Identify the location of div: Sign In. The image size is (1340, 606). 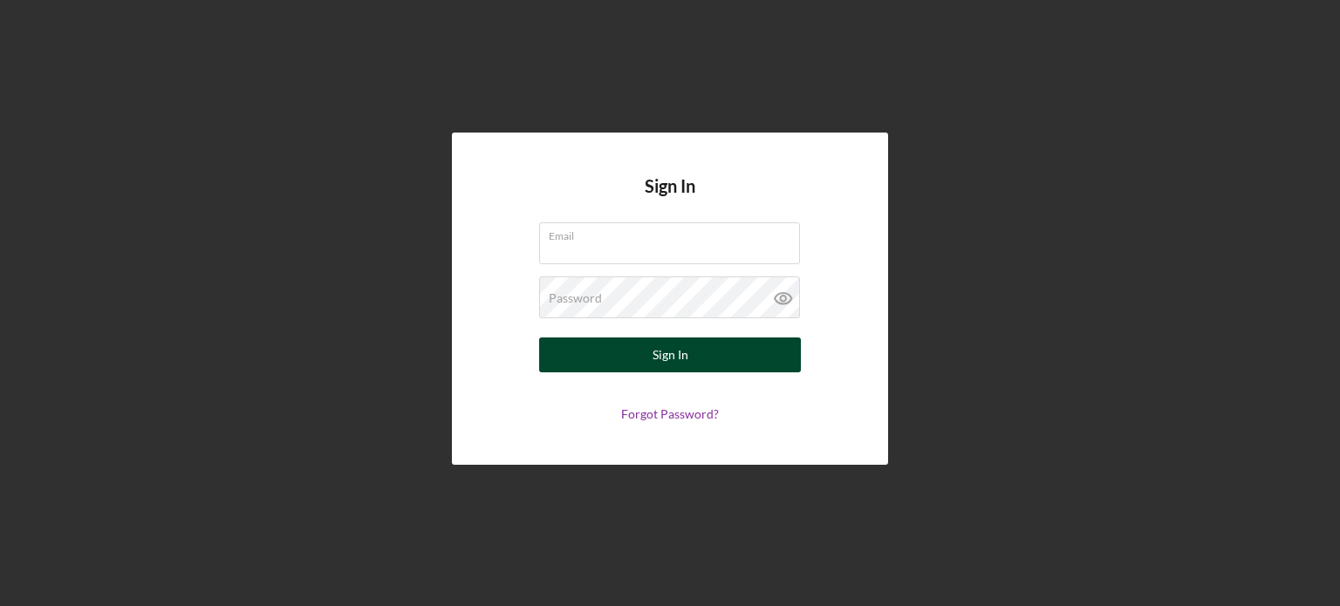
(670, 355).